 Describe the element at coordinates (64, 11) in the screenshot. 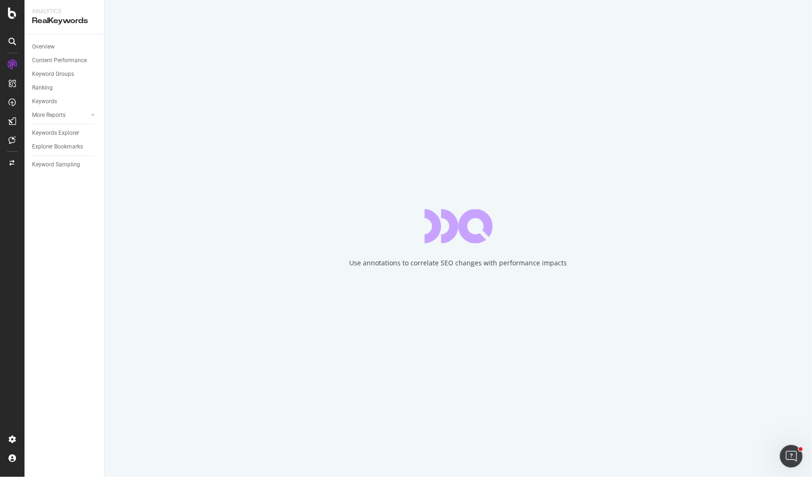

I see `div: Analytics` at that location.